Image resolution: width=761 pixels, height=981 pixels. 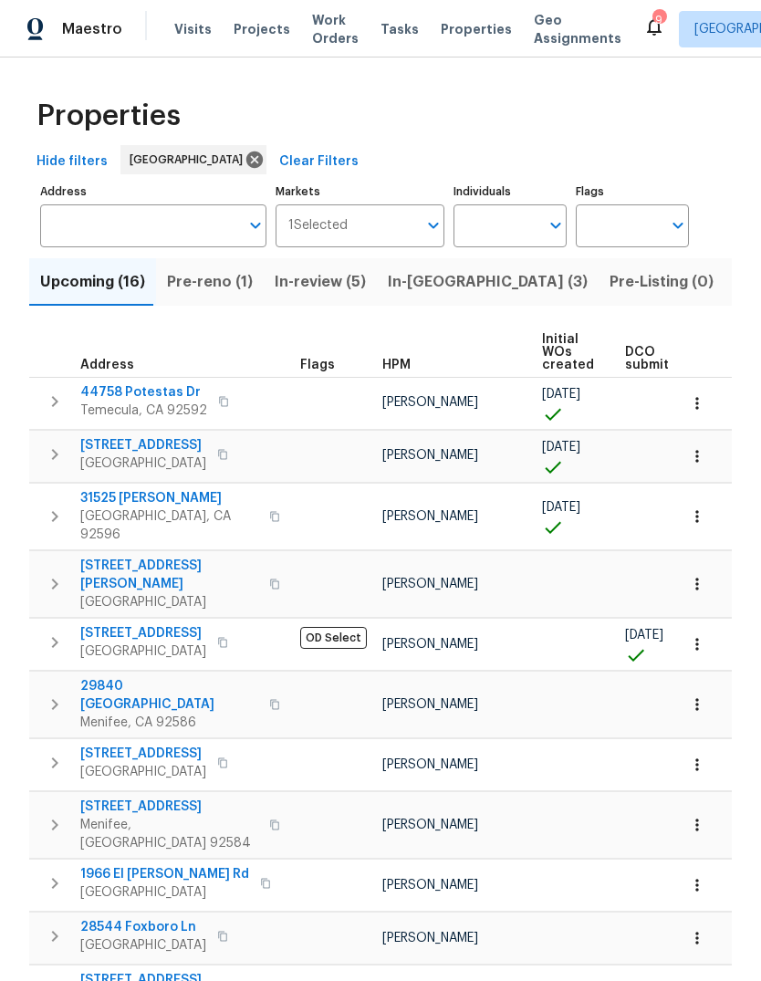 I want to click on span: Flags, so click(x=318, y=365).